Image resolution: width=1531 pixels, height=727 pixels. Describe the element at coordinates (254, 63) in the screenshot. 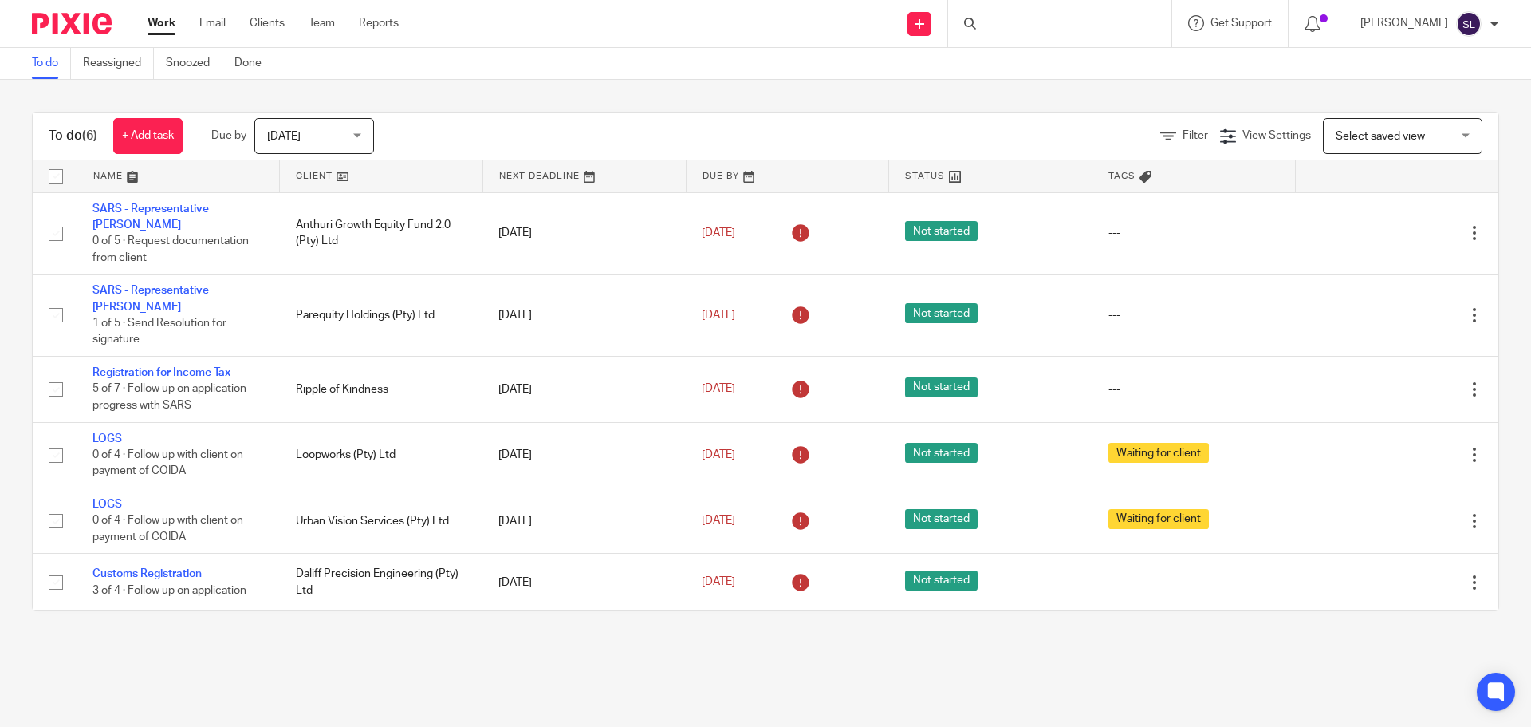

I see `a: Done` at that location.